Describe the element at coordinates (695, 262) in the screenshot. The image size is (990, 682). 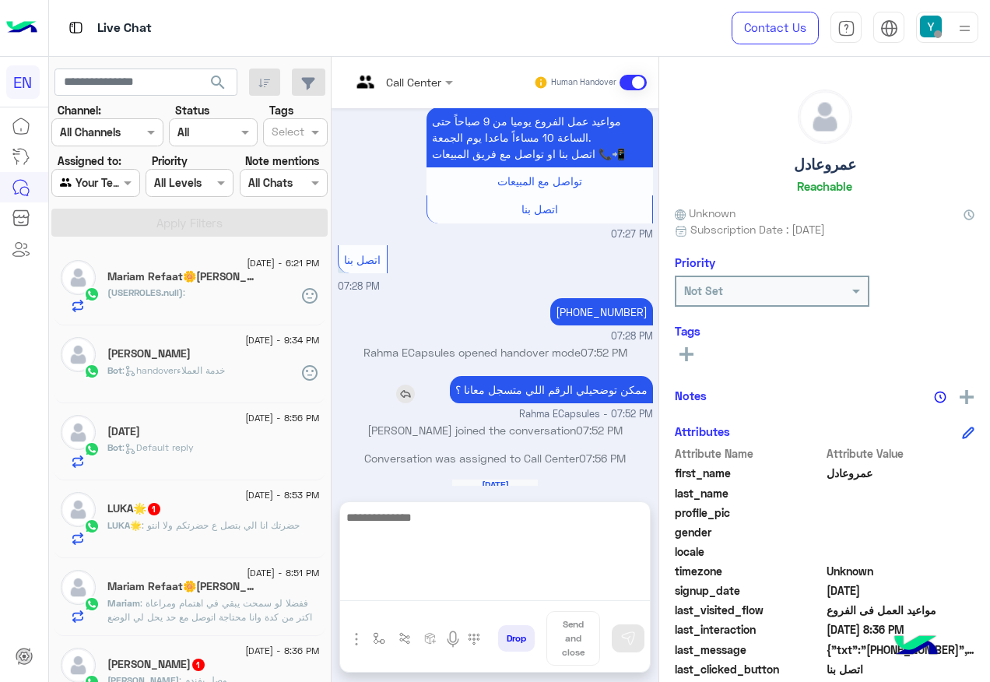
I see `h6: Priority` at that location.